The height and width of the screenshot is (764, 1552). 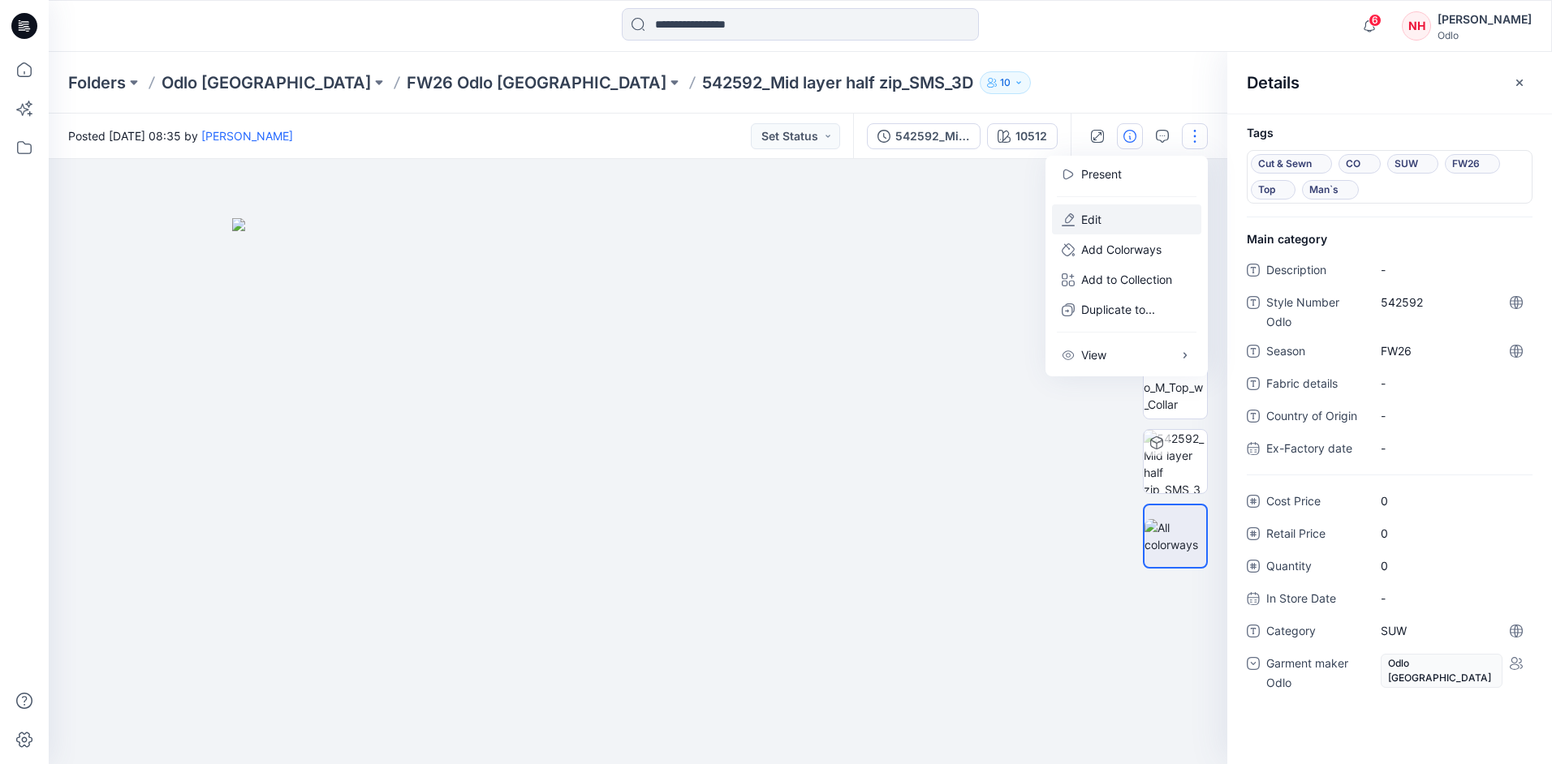 What do you see at coordinates (1175, 536) in the screenshot?
I see `img: All colorways` at bounding box center [1175, 536].